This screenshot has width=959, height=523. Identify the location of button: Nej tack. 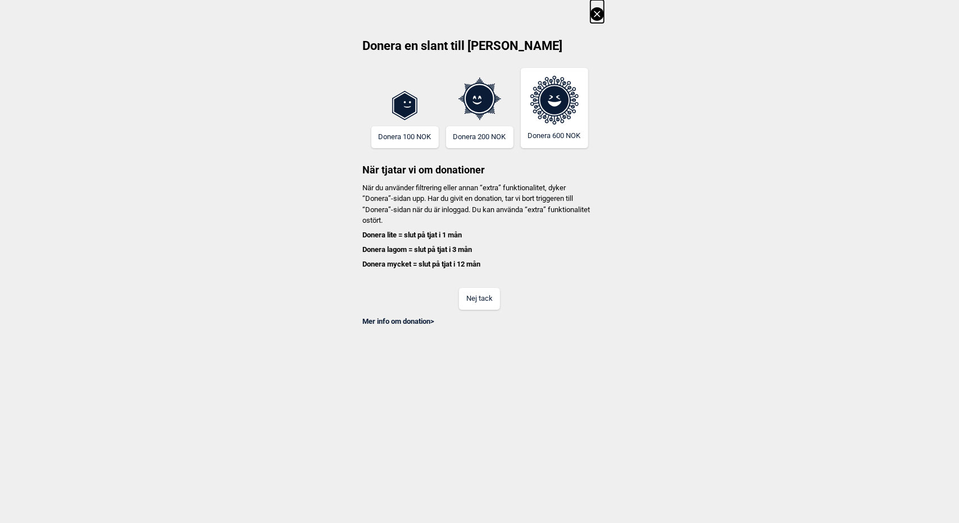
(479, 299).